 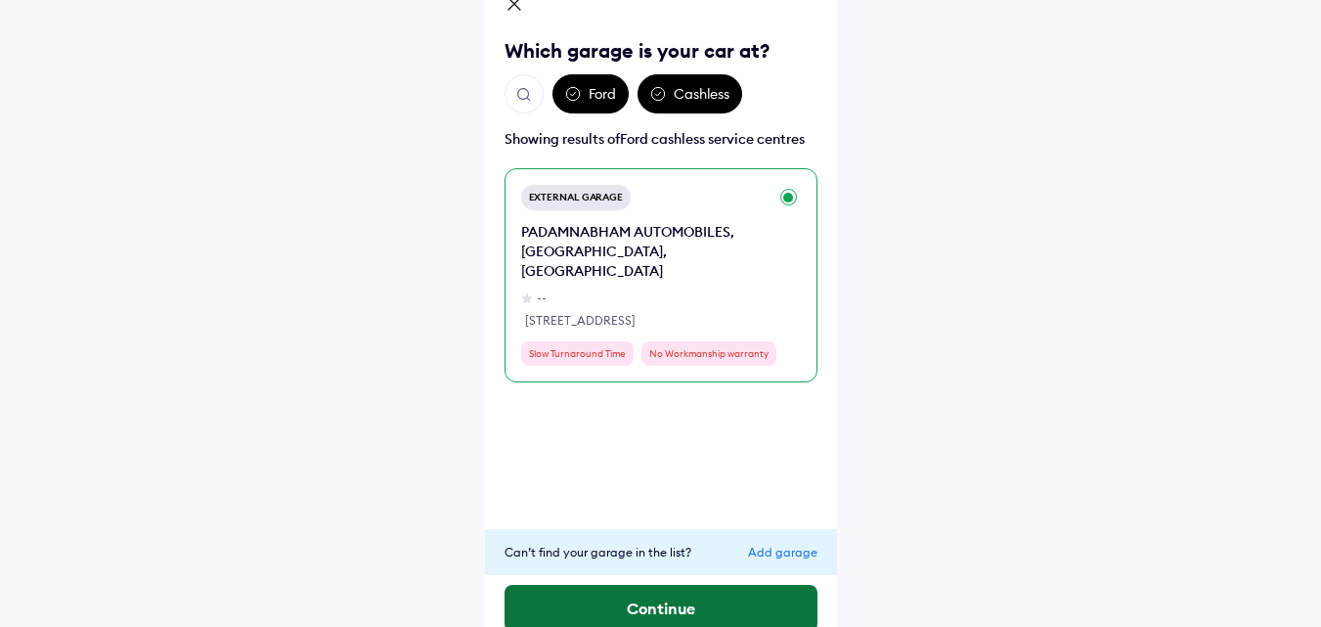 What do you see at coordinates (709, 353) in the screenshot?
I see `div: No Workmanship warranty` at bounding box center [709, 353].